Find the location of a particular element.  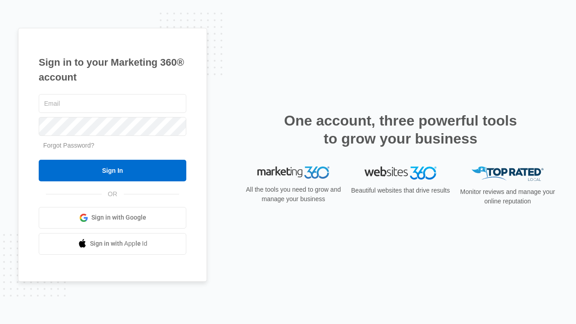

p: Monitor reviews and manage your online reputation is located at coordinates (508, 197).